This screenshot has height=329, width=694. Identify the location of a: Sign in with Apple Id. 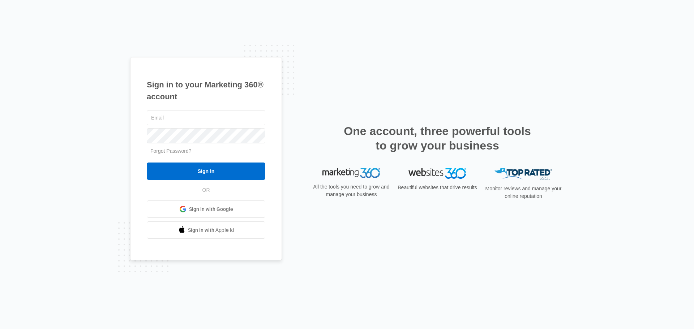
(206, 230).